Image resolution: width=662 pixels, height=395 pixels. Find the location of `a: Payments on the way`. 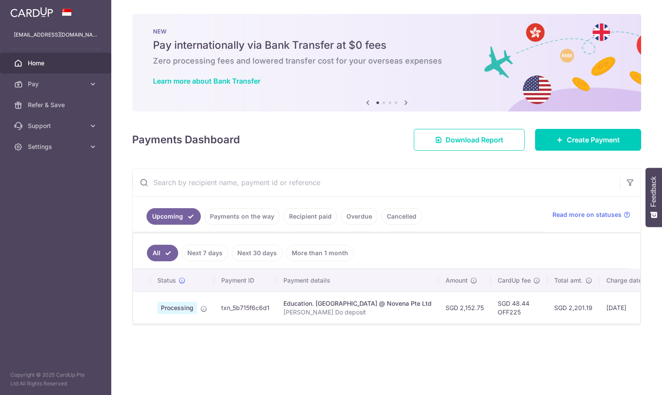

a: Payments on the way is located at coordinates (242, 216).